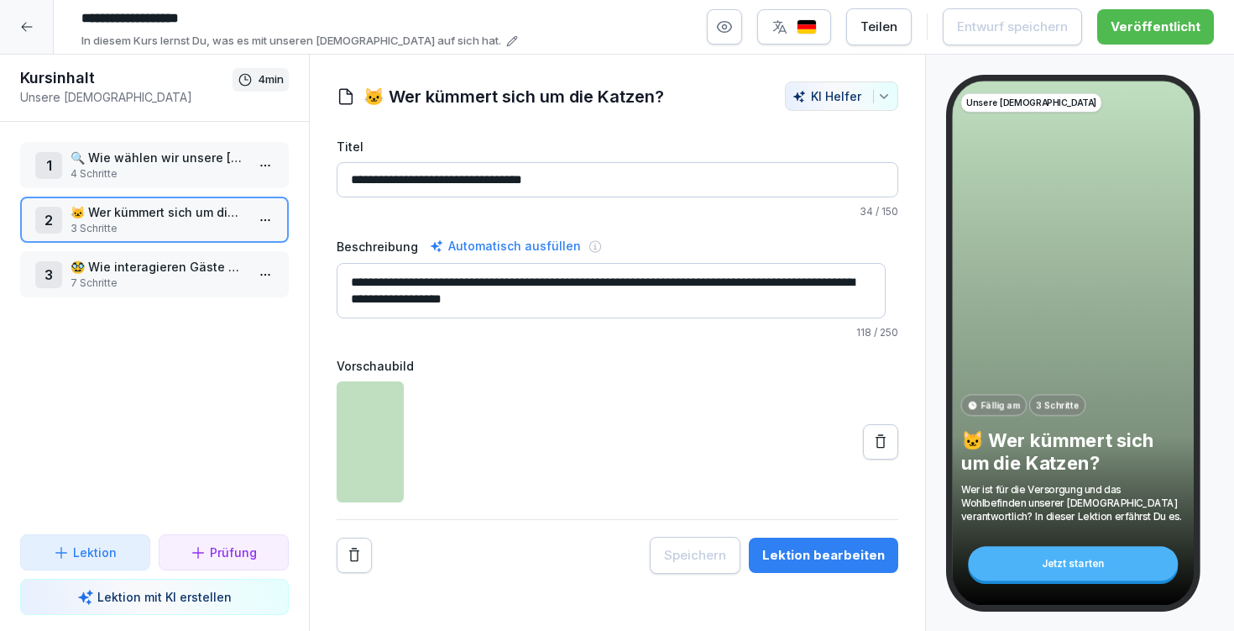 The width and height of the screenshot is (1234, 631). What do you see at coordinates (1013, 27) in the screenshot?
I see `button: Entwurf speichern` at bounding box center [1013, 27].